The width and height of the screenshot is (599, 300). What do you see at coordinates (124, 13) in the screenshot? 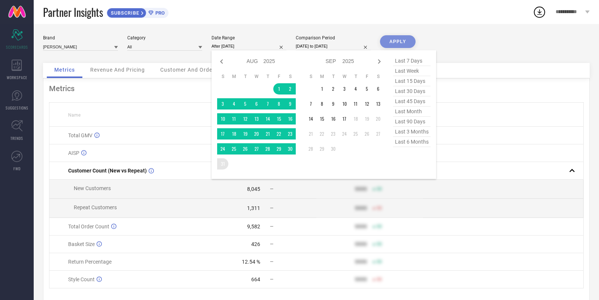
I see `span: SUBSCRIBE` at bounding box center [124, 13].